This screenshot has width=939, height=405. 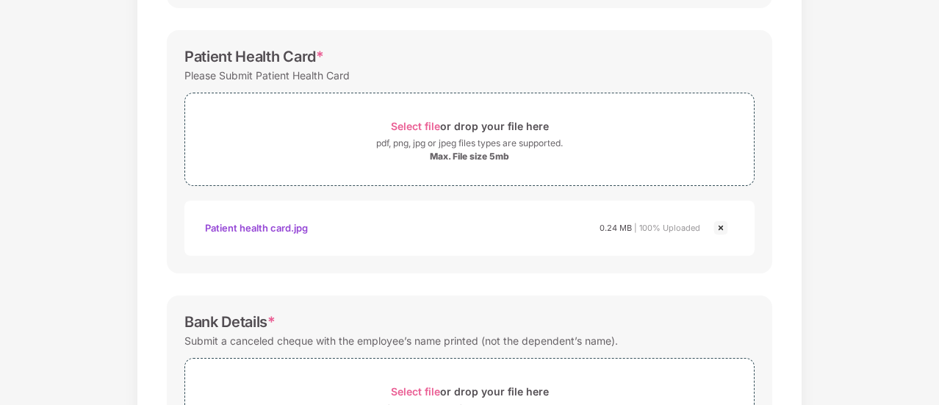 I want to click on div: pdf, png, jpg or jpeg files types are supported., so click(x=470, y=143).